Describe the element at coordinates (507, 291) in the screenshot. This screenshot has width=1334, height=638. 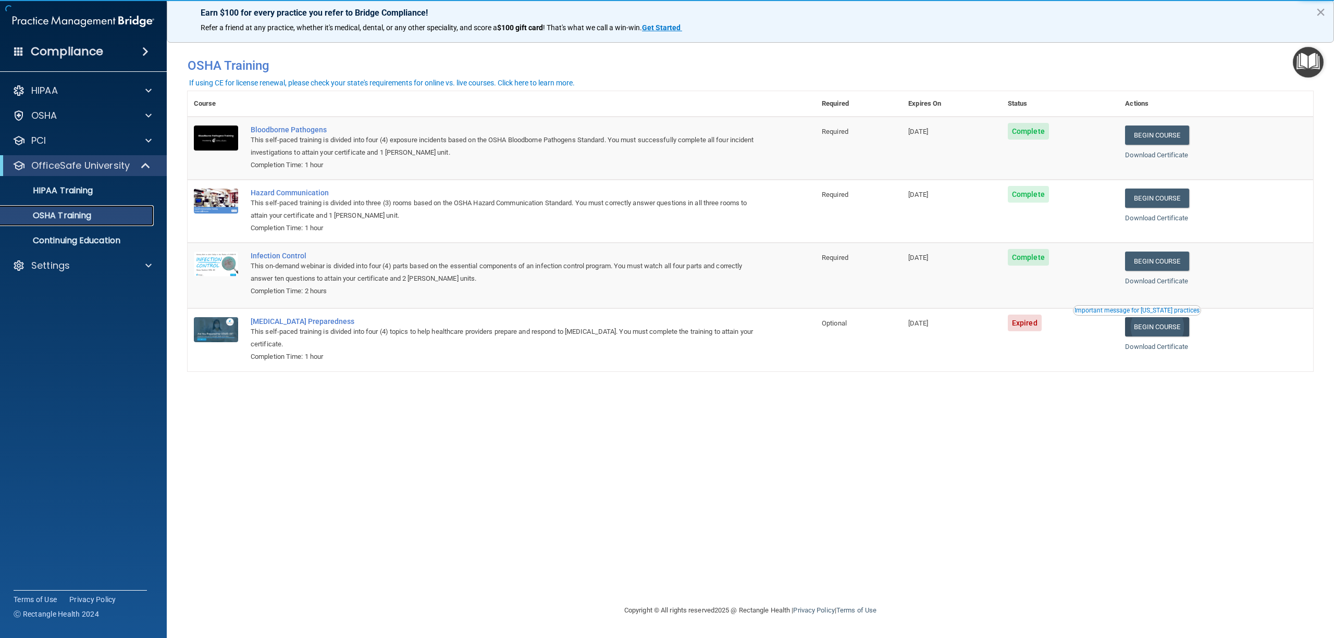
I see `div: Completion Time: 2 hours` at that location.